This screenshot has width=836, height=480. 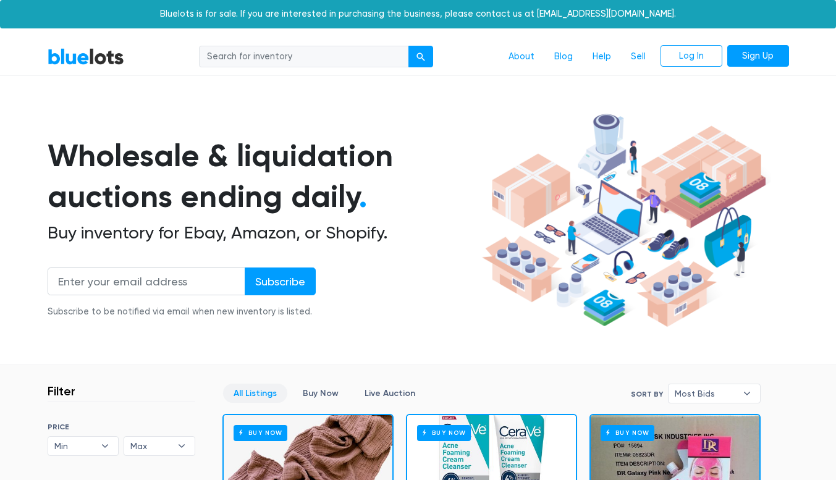 What do you see at coordinates (61, 391) in the screenshot?
I see `h3: Filter` at bounding box center [61, 391].